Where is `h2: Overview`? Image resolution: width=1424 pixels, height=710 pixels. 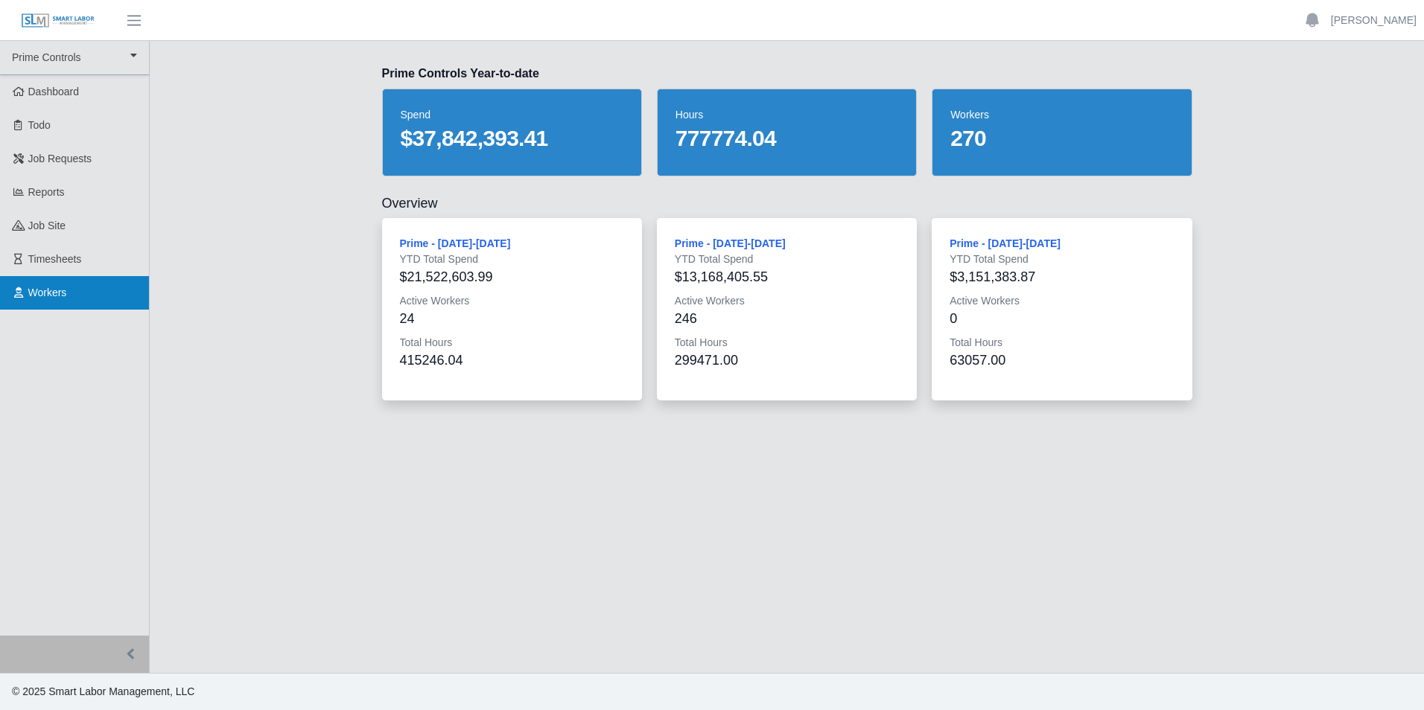
h2: Overview is located at coordinates (787, 203).